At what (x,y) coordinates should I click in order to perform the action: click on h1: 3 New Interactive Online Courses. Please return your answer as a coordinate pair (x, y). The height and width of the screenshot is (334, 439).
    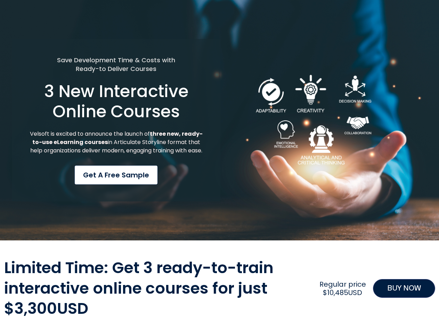
    Looking at the image, I should click on (116, 101).